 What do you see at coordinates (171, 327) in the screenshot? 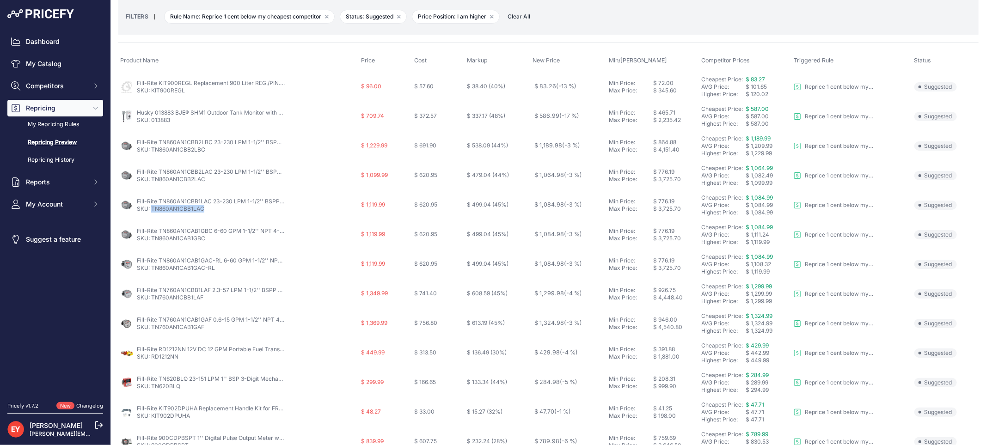
I see `a: SKU: TN760AN1CAB1GAF` at bounding box center [171, 327].